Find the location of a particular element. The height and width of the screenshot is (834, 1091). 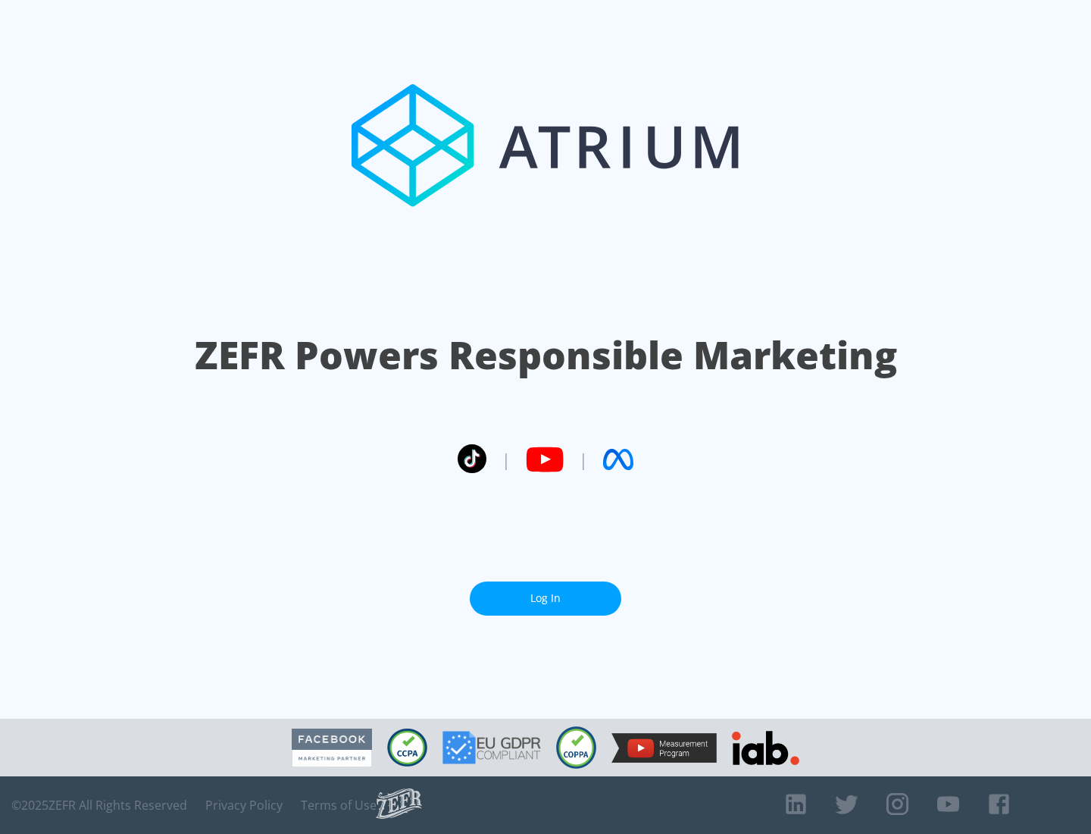

img: CCPA Compliant is located at coordinates (407, 747).